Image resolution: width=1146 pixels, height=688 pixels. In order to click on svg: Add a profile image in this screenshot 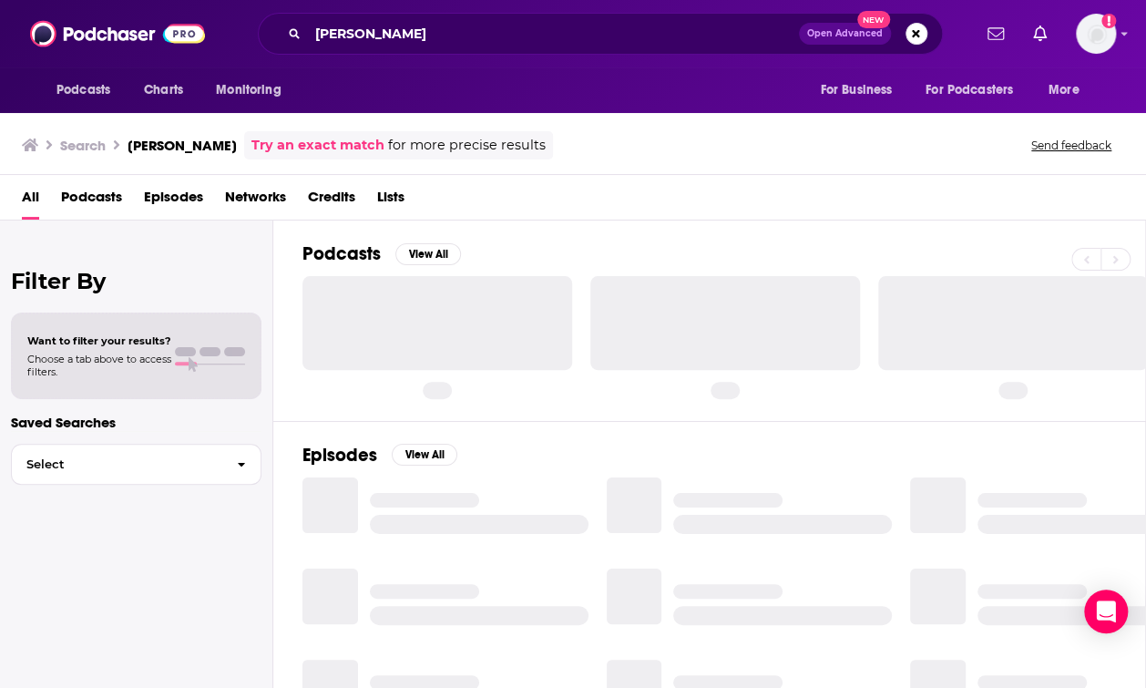, I will do `click(1109, 21)`.